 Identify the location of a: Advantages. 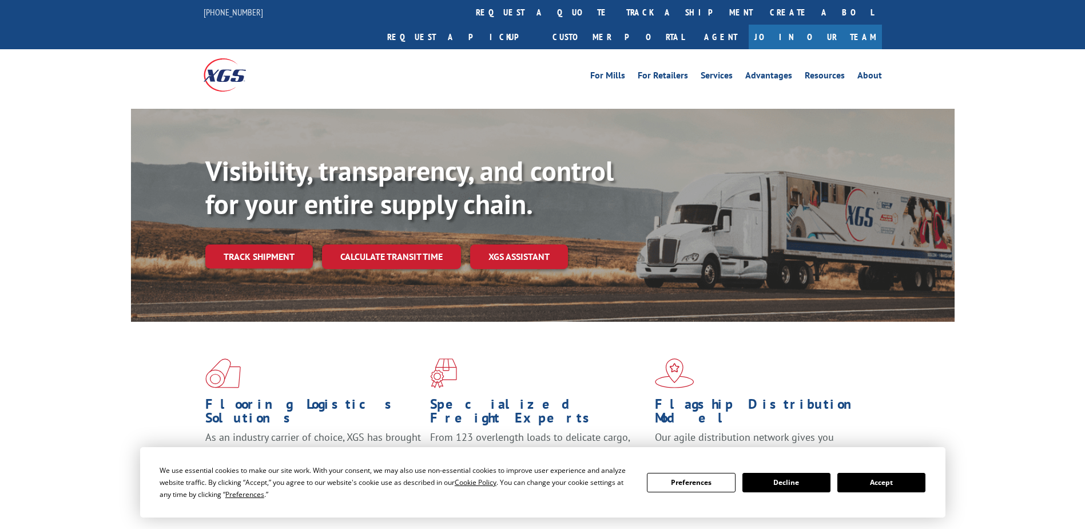
(769, 77).